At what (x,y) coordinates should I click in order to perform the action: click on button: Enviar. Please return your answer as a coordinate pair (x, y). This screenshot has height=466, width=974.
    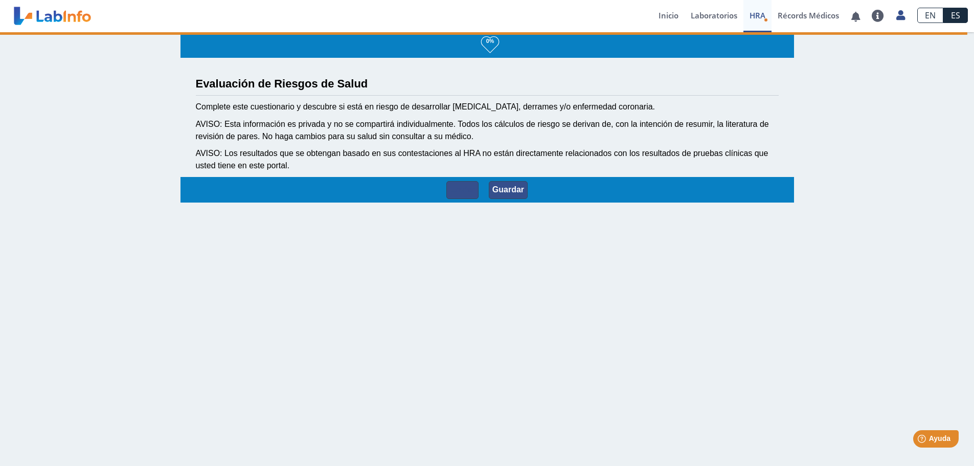
    Looking at the image, I should click on (462, 190).